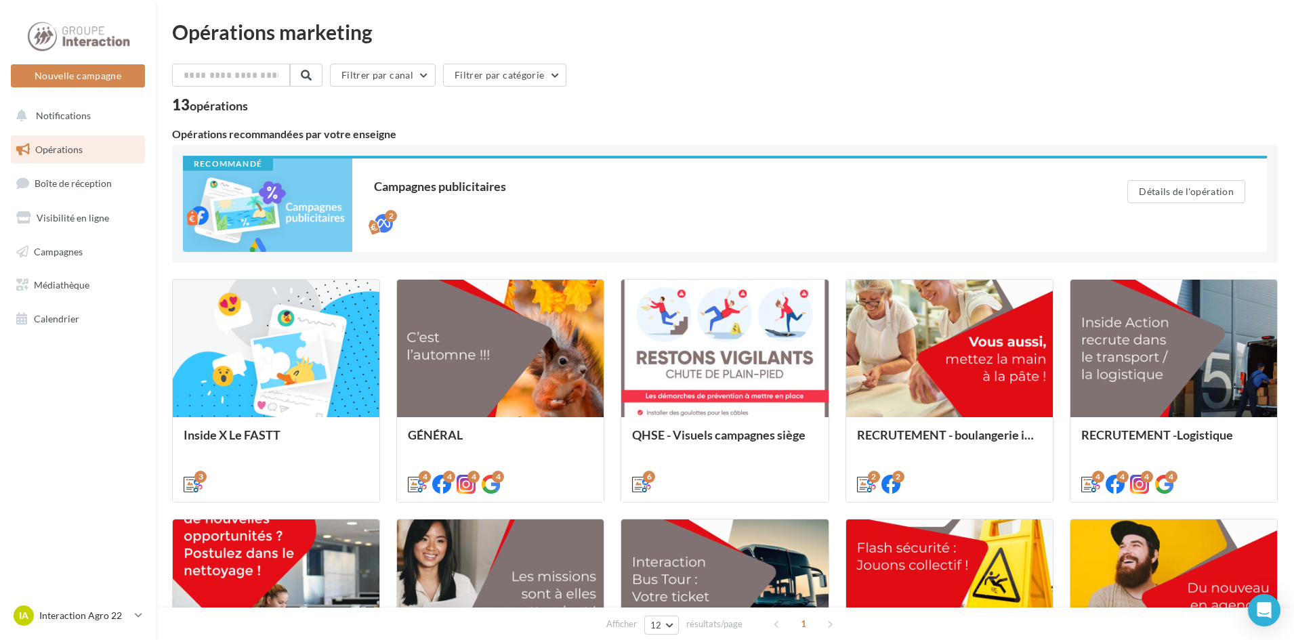 The width and height of the screenshot is (1294, 640). Describe the element at coordinates (649, 477) in the screenshot. I see `div: 6` at that location.